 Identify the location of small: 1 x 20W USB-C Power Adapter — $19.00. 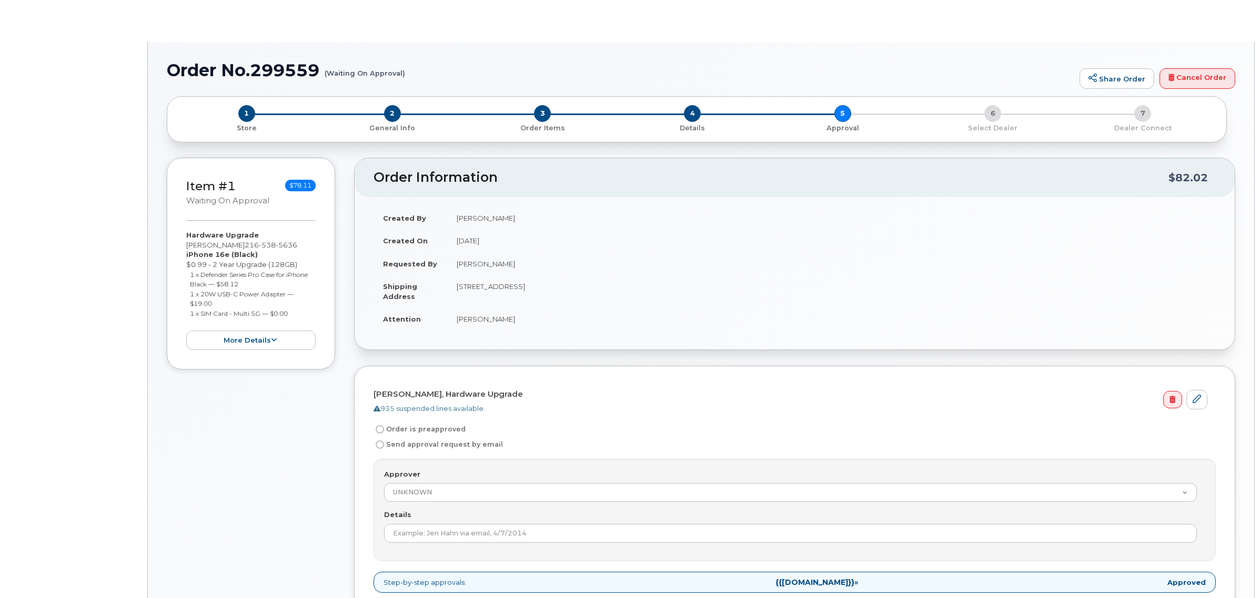
(241, 299).